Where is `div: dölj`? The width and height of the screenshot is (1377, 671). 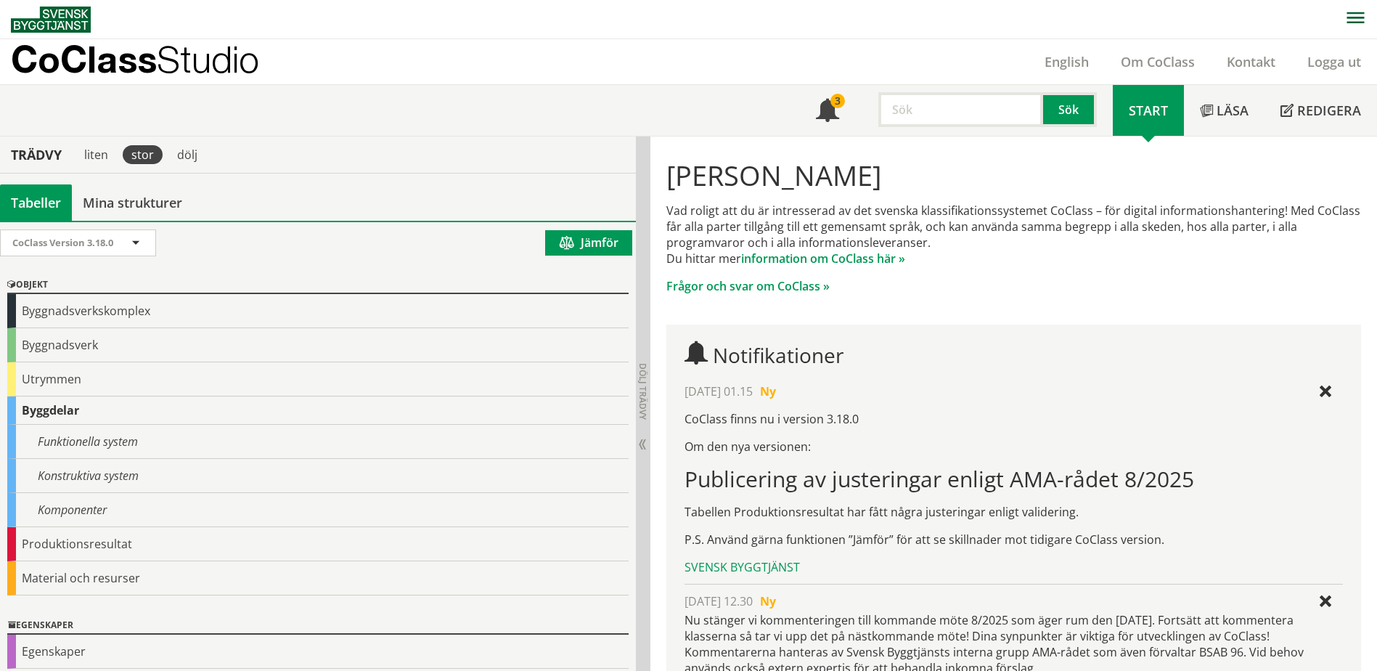
div: dölj is located at coordinates (187, 155).